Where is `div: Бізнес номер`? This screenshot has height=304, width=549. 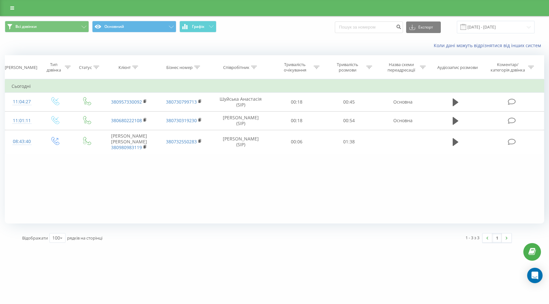 div: Бізнес номер is located at coordinates (179, 67).